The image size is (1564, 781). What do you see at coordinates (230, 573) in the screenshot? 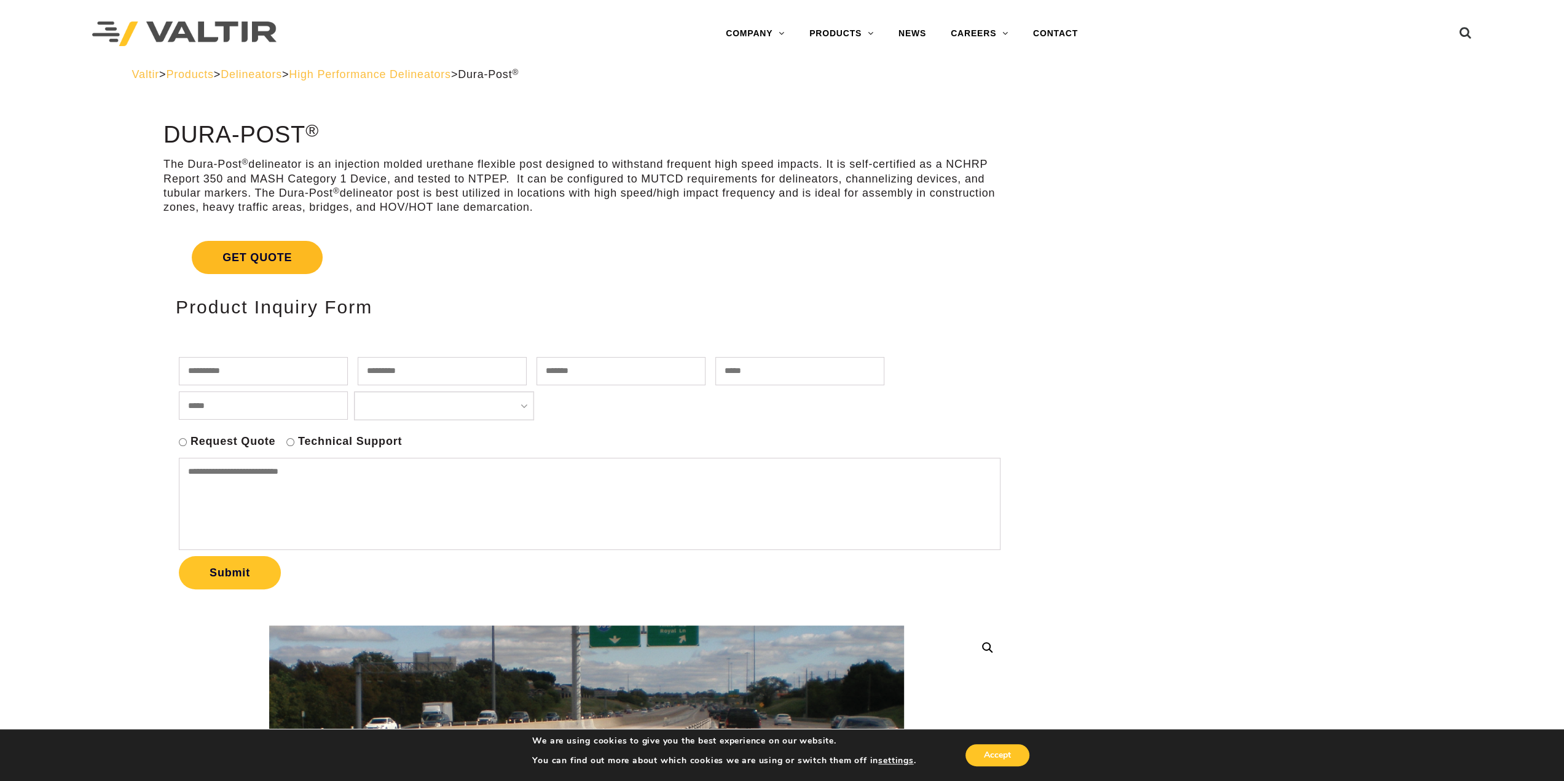
I see `button: Submit` at bounding box center [230, 573].